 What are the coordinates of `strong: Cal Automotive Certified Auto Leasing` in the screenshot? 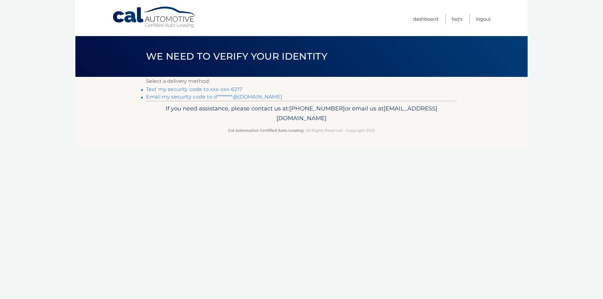 It's located at (266, 130).